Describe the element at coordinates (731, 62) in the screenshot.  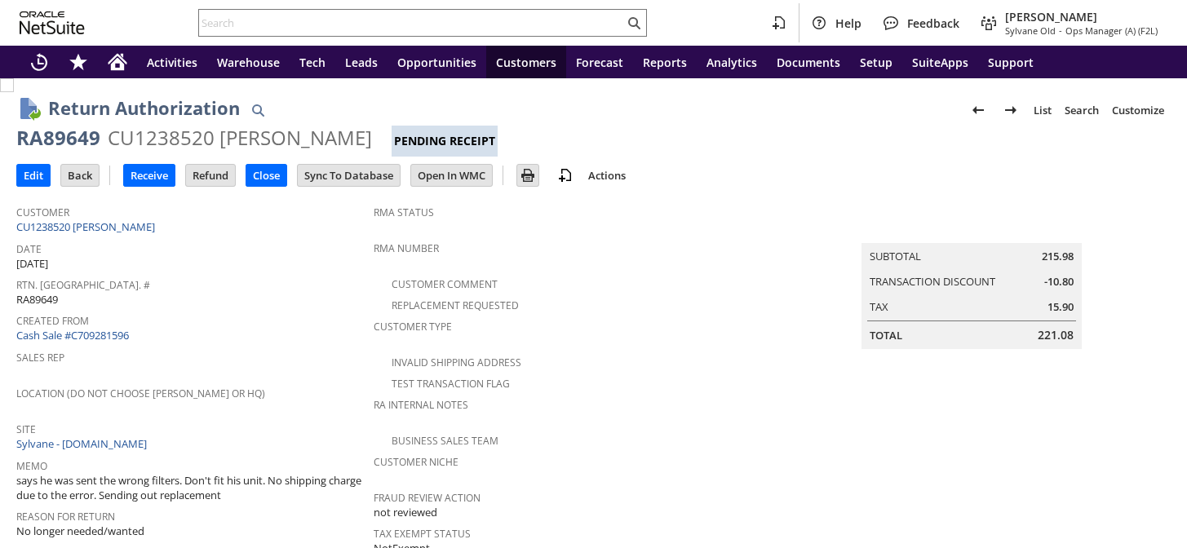
I see `a: Analytics` at that location.